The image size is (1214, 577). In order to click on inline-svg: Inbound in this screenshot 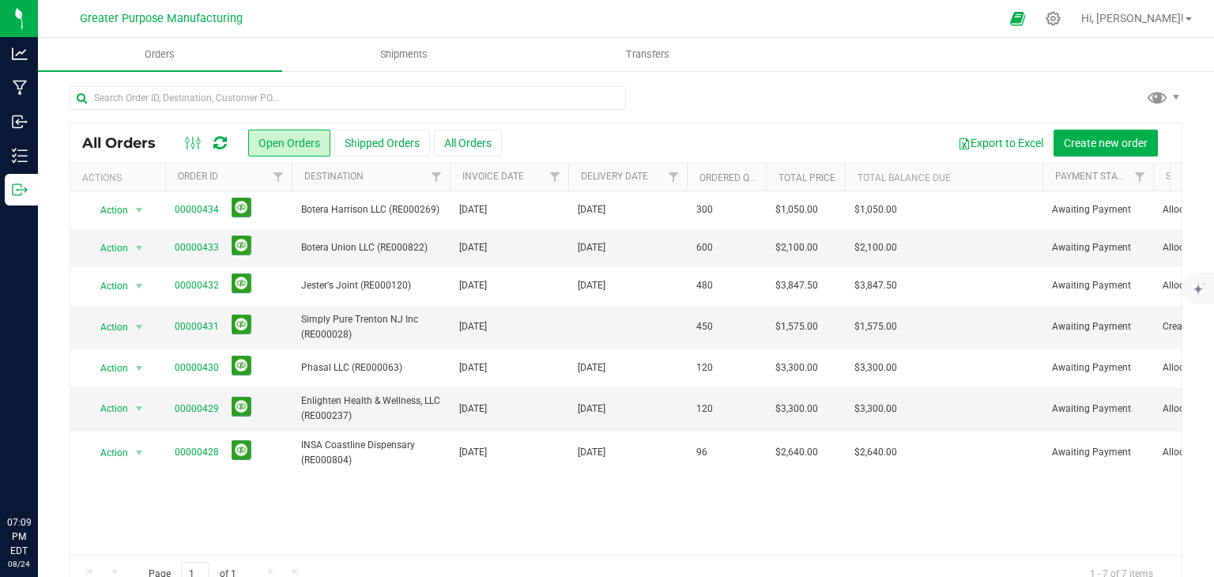, I will do `click(20, 122)`.